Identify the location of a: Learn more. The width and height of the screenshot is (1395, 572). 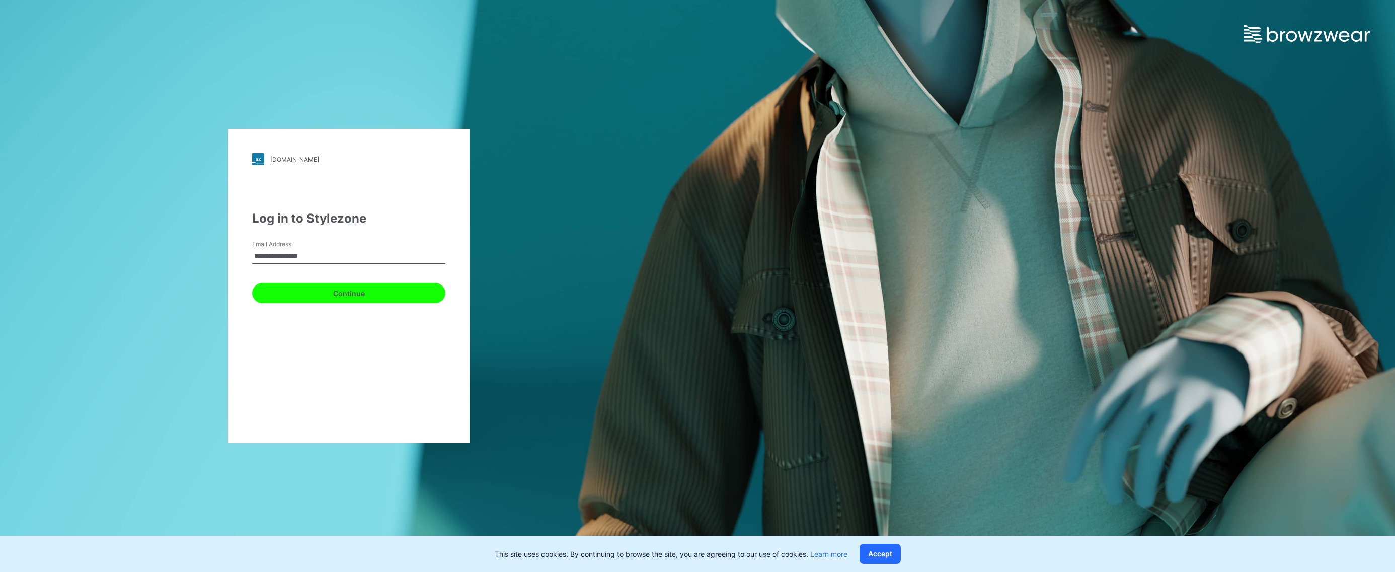
(829, 554).